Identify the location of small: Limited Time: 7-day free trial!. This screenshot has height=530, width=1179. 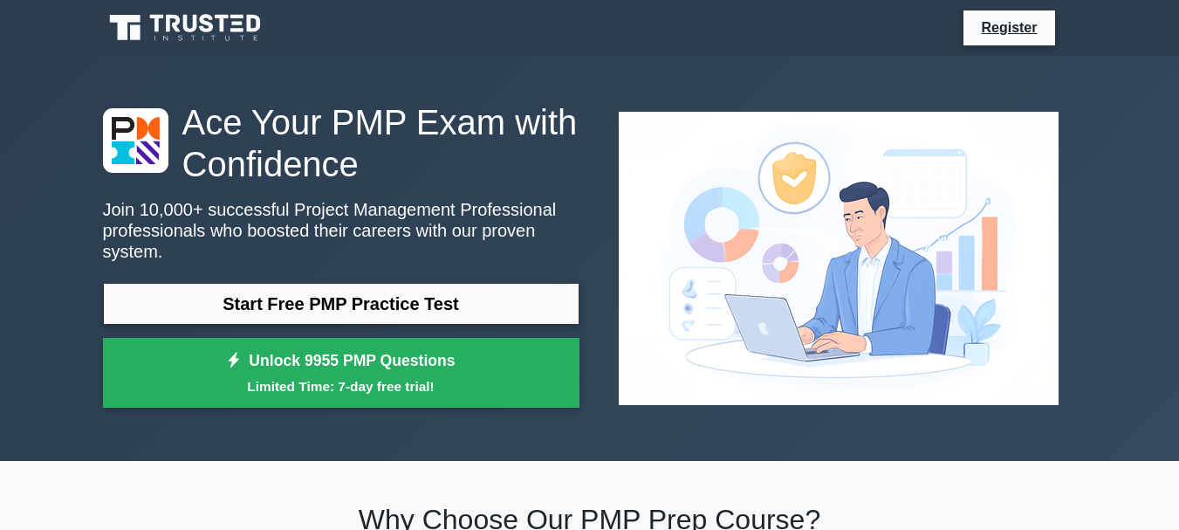
(341, 386).